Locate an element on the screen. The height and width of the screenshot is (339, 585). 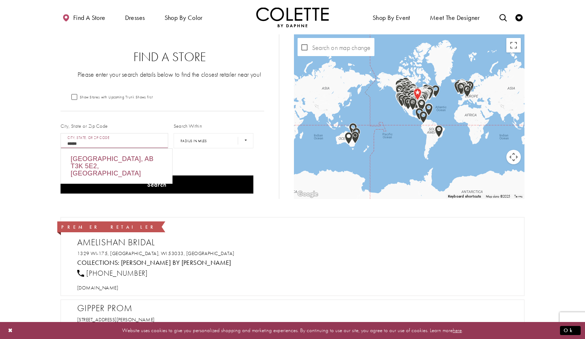
button: Map camera controls is located at coordinates (513, 157).